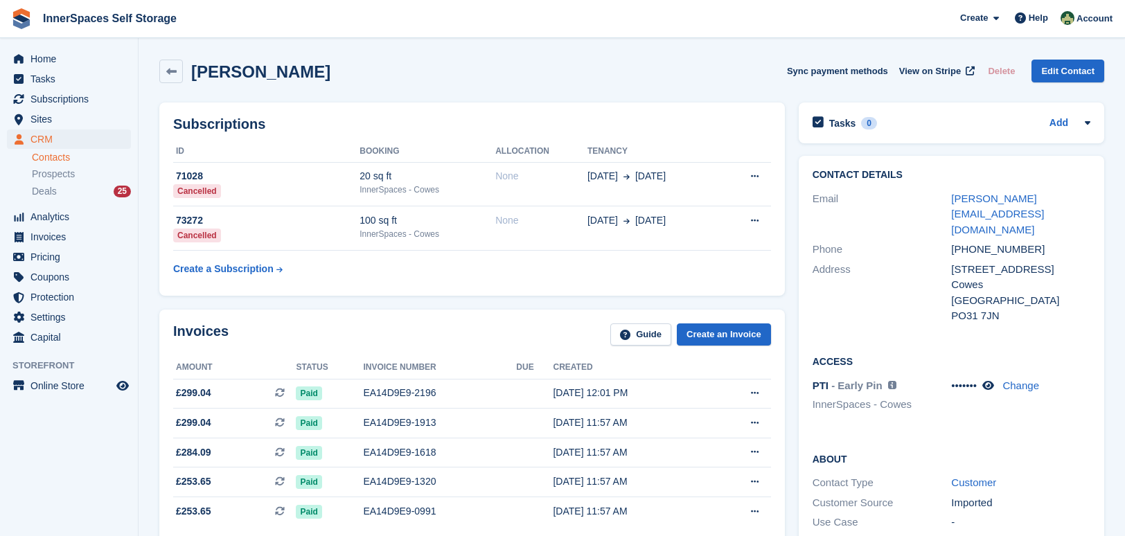  Describe the element at coordinates (72, 338) in the screenshot. I see `span: Capital` at that location.